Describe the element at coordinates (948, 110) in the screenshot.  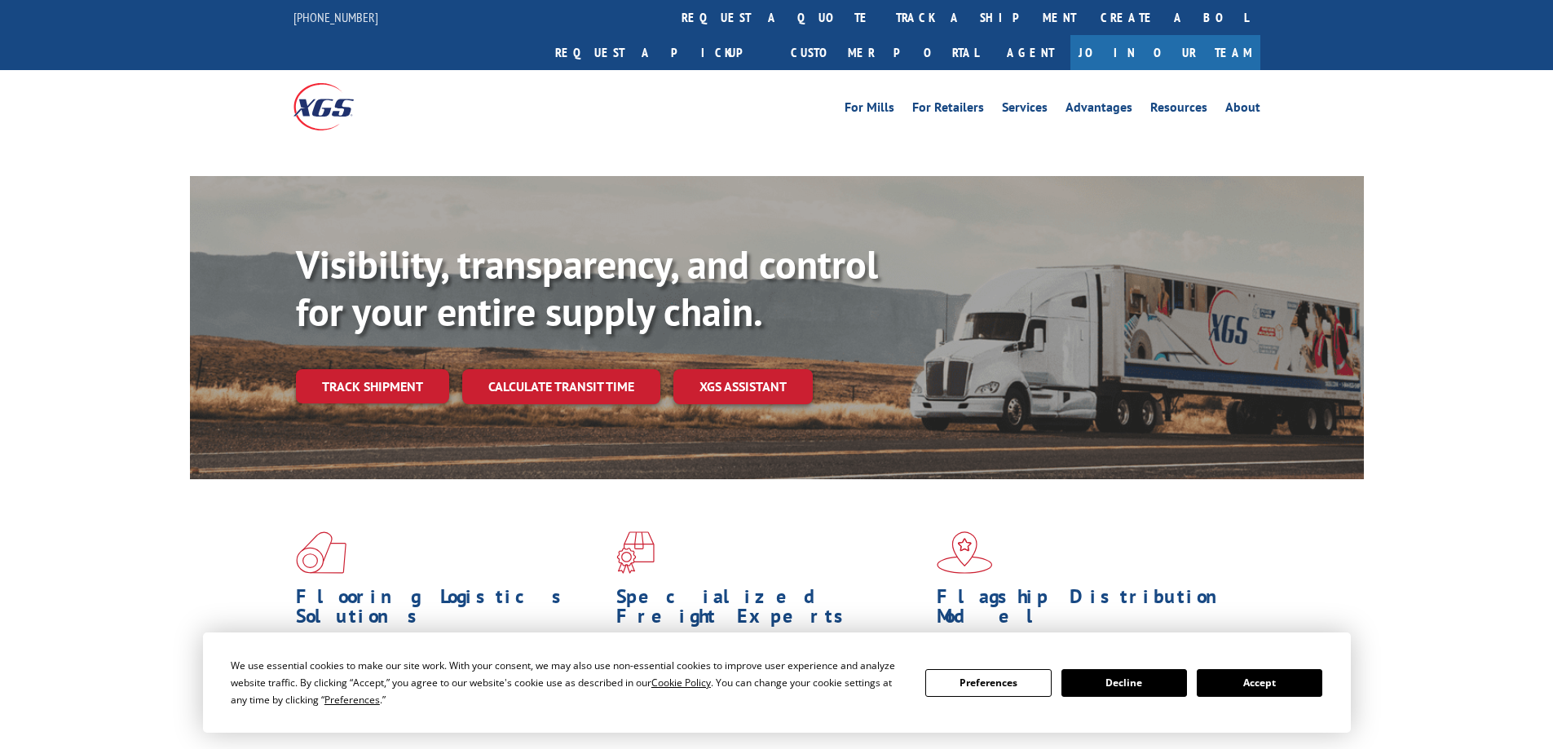
I see `a: For Retailers` at that location.